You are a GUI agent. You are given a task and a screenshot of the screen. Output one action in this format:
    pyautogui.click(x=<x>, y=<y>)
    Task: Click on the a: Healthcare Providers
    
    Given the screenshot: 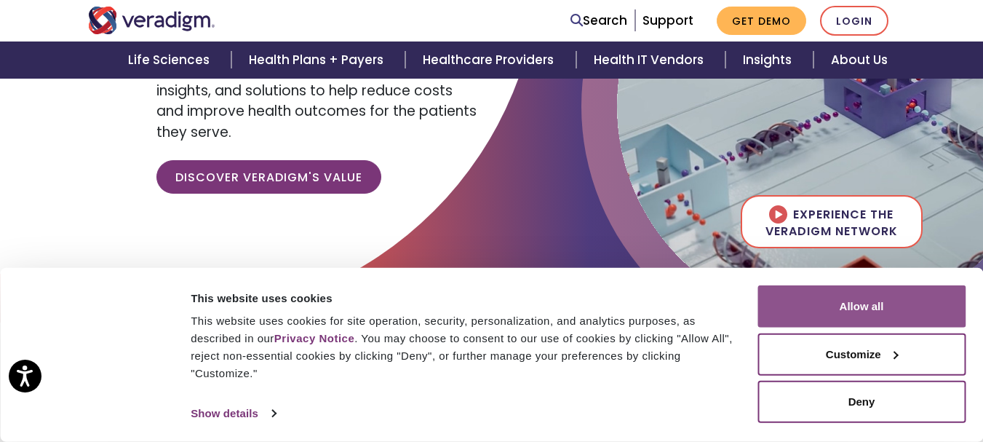 What is the action you would take?
    pyautogui.click(x=490, y=60)
    